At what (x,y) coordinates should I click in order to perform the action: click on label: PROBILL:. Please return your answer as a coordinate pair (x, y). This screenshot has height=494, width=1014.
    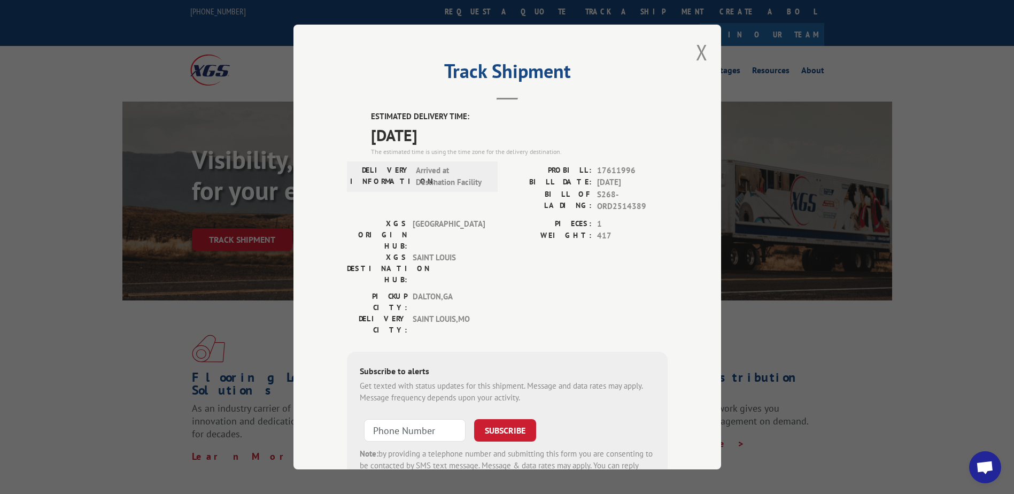
    Looking at the image, I should click on (550, 171).